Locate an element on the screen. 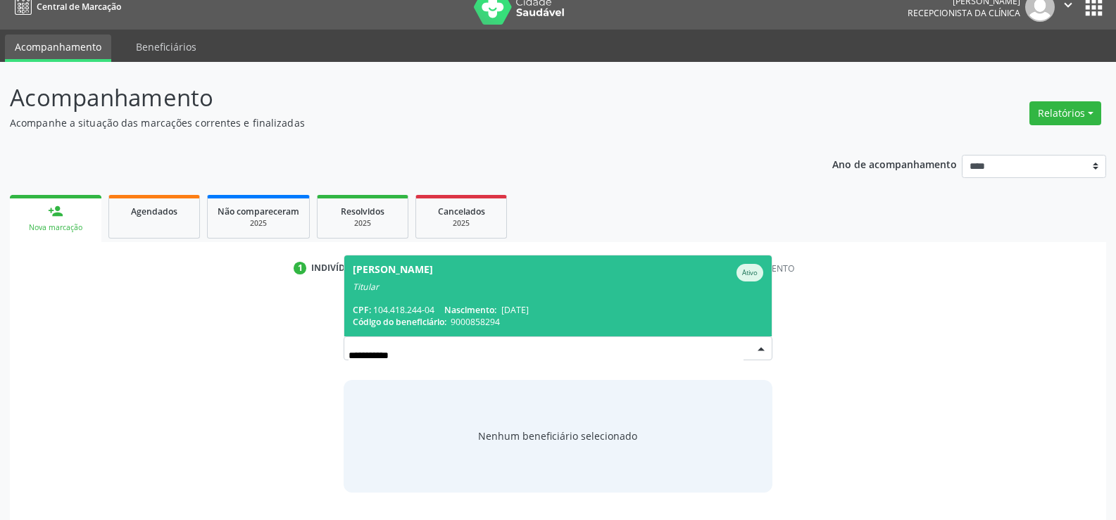 The image size is (1116, 520). div: person_add is located at coordinates (56, 211).